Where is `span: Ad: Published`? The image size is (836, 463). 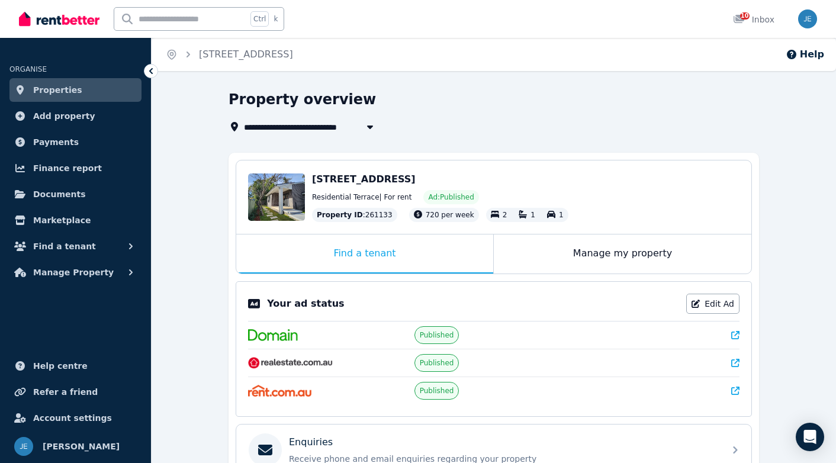
span: Ad: Published is located at coordinates (450, 197).